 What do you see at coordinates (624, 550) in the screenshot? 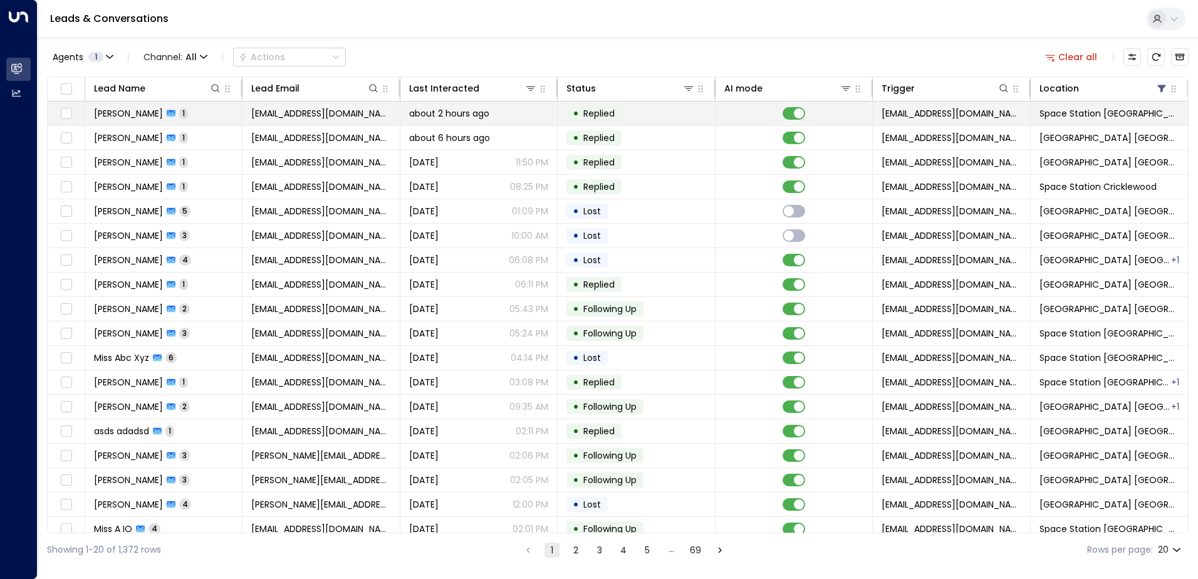
I see `button: Go to page 4` at bounding box center [624, 550].